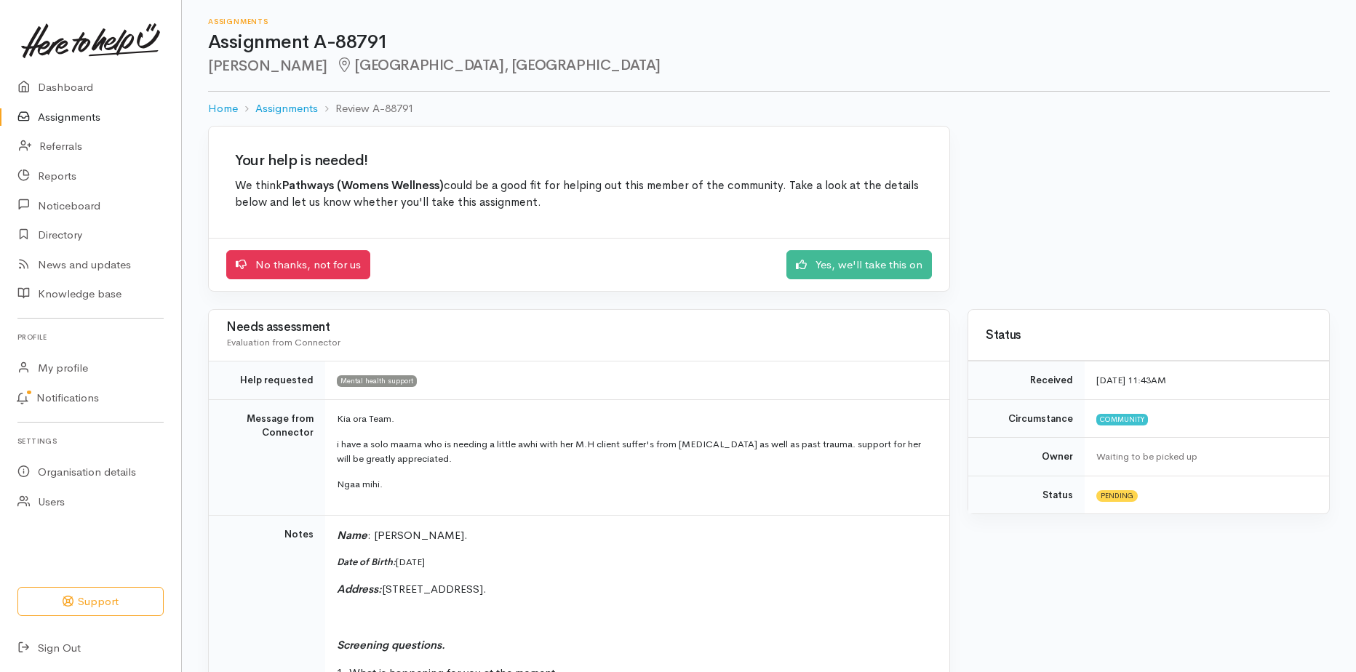 The image size is (1356, 672). I want to click on td: Help requested, so click(267, 380).